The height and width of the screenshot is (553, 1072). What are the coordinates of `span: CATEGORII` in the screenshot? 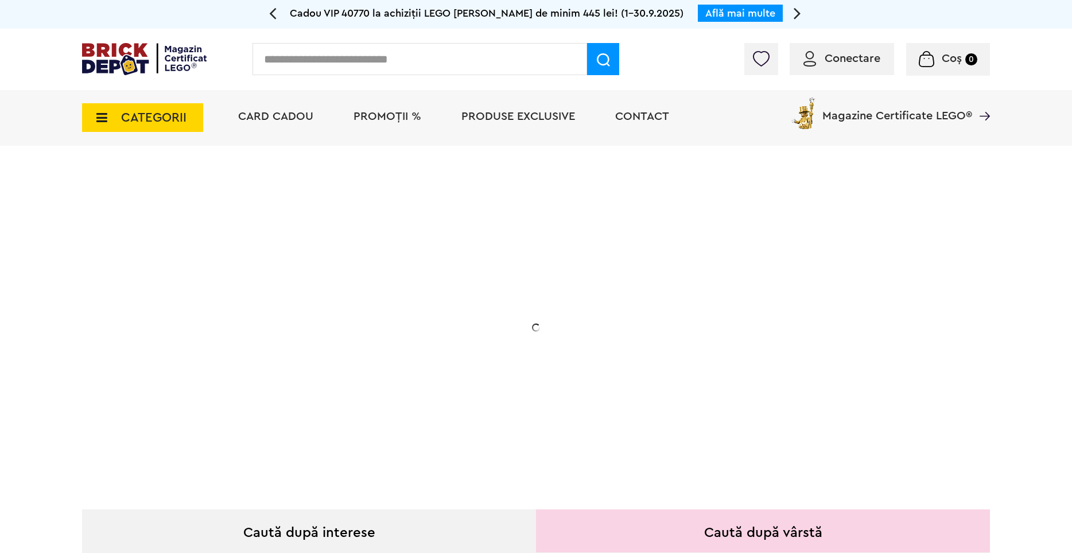 It's located at (154, 118).